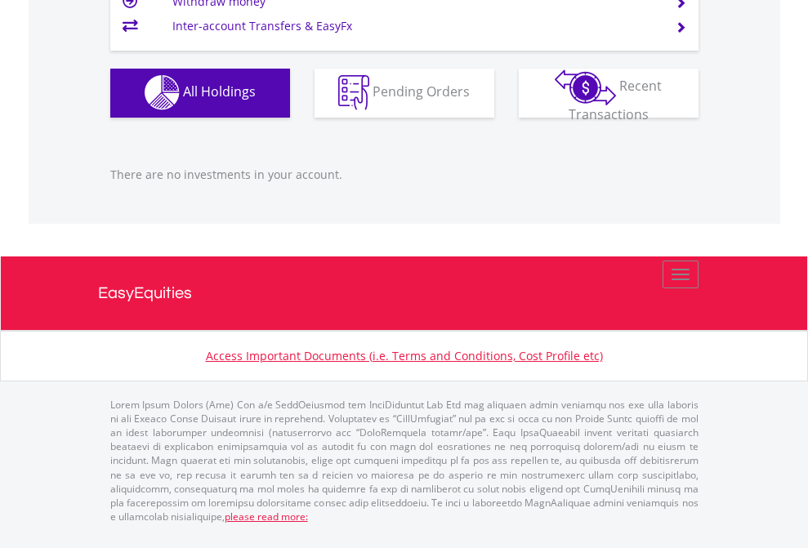  What do you see at coordinates (404, 175) in the screenshot?
I see `p: There are no investments in your account.` at bounding box center [404, 175].